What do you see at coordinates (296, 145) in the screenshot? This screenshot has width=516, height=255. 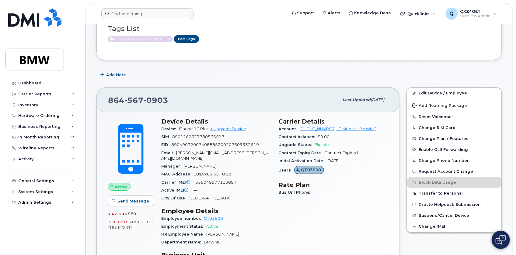 I see `span: Upgrade Status` at bounding box center [296, 145].